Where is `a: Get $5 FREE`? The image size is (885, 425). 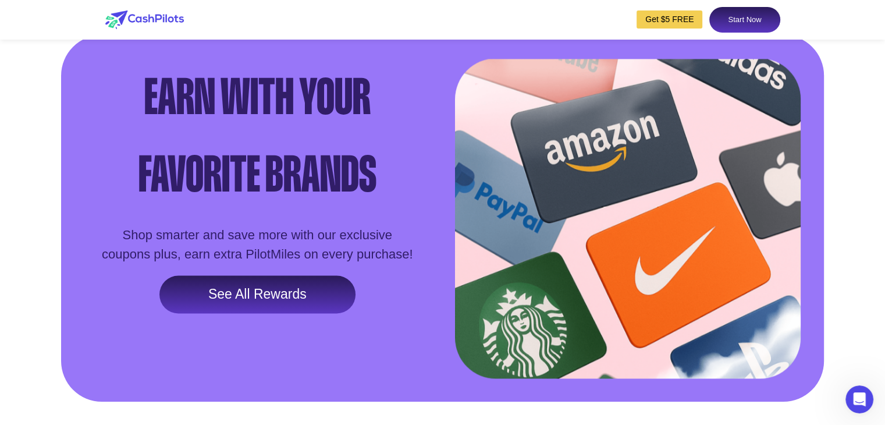
a: Get $5 FREE is located at coordinates (669, 19).